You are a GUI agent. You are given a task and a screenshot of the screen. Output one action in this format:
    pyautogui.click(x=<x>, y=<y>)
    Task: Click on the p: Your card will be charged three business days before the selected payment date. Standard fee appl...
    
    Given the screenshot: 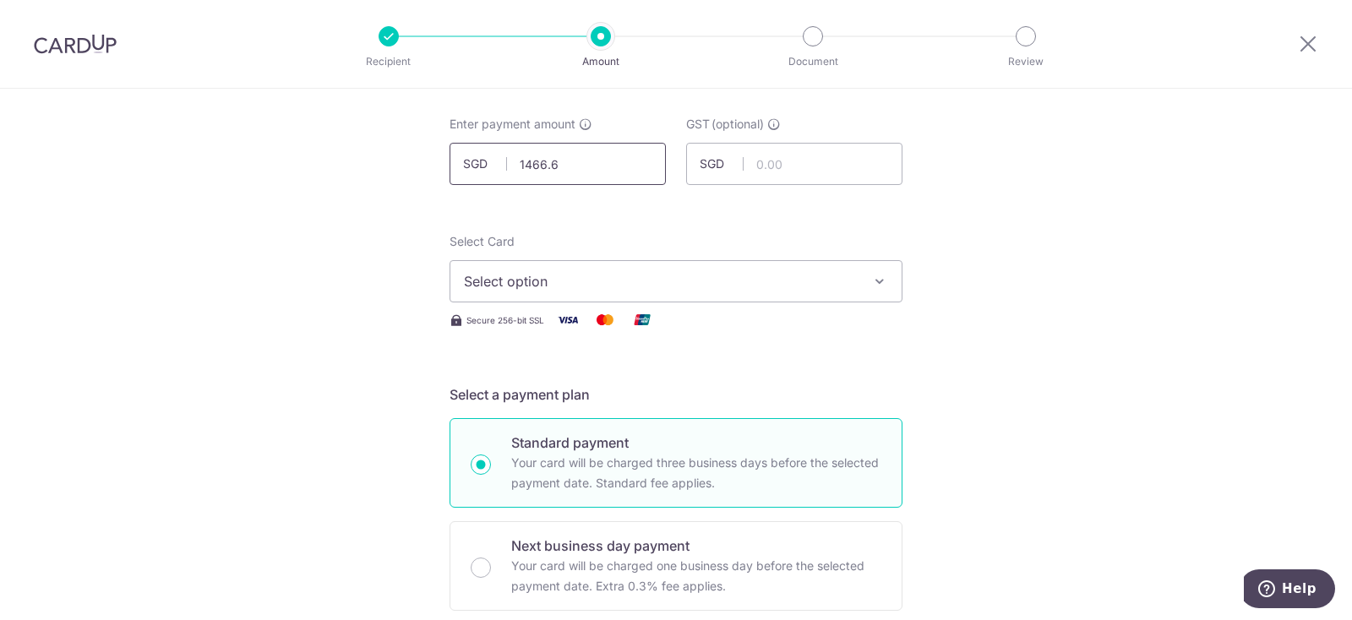 What is the action you would take?
    pyautogui.click(x=696, y=473)
    